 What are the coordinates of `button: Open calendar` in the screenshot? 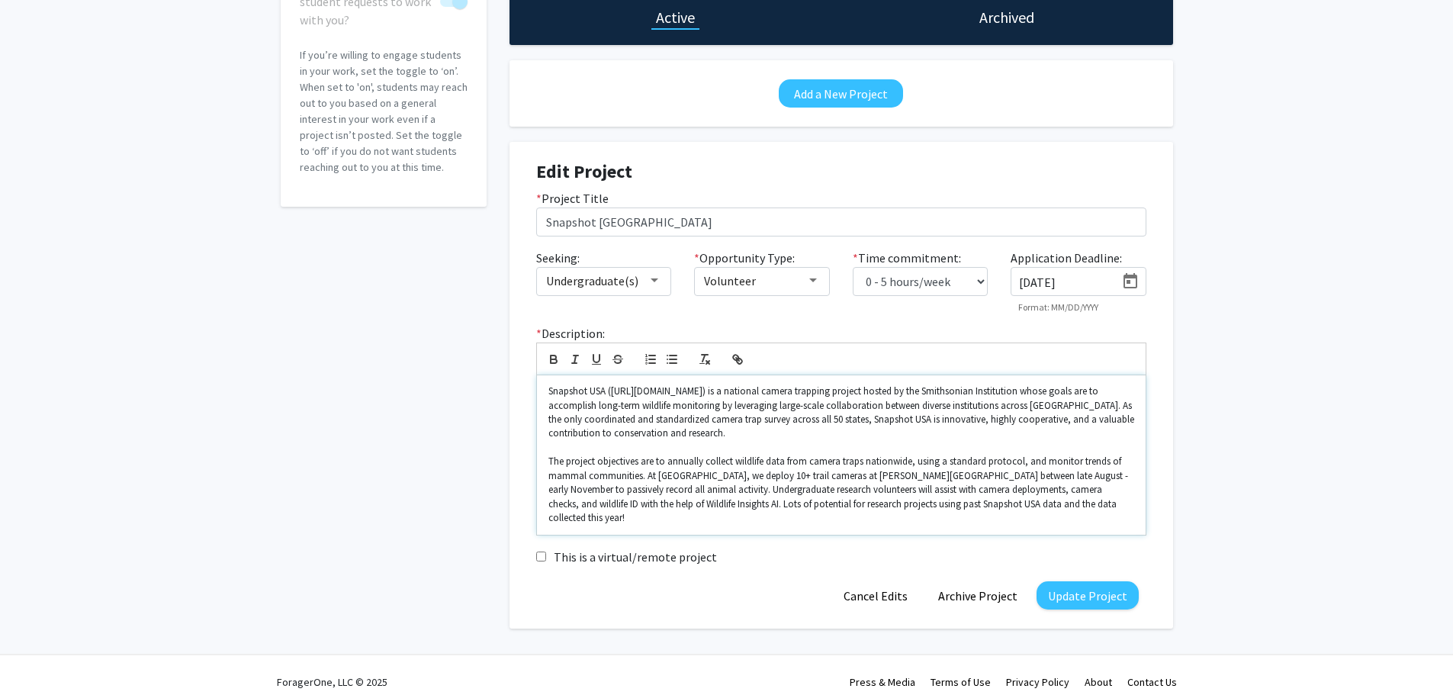 It's located at (1130, 281).